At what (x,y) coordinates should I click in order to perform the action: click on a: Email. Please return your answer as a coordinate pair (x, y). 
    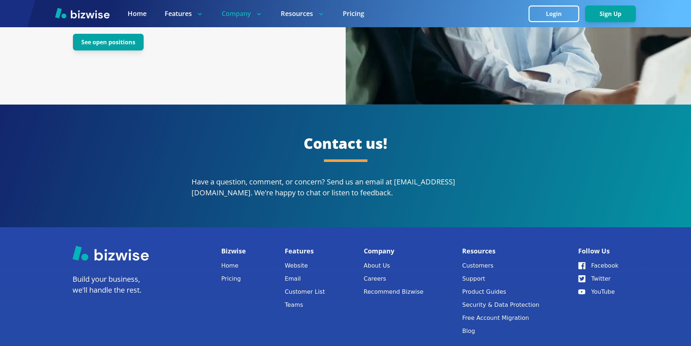
    Looking at the image, I should click on (305, 278).